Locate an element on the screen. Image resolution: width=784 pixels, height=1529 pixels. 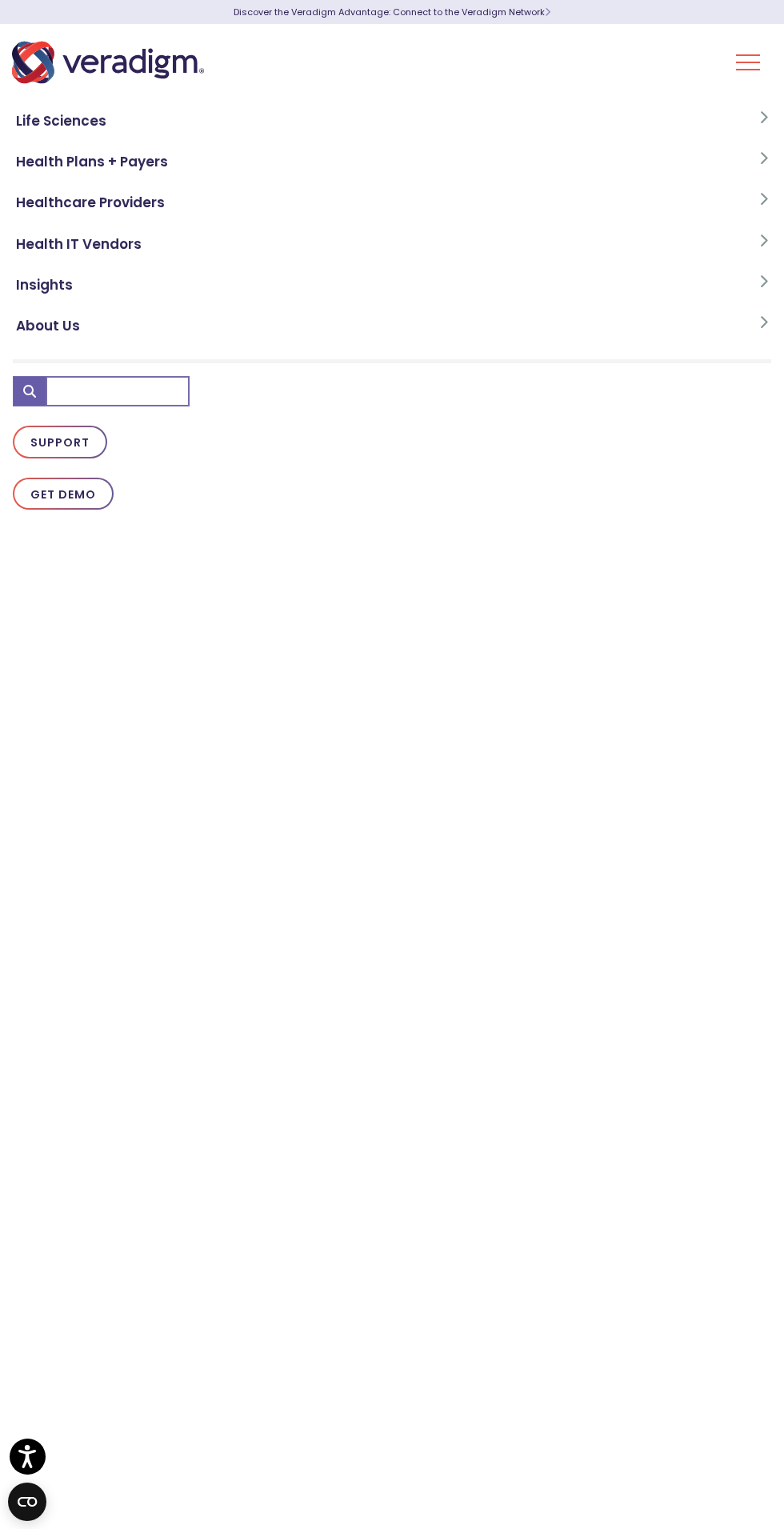
a: Insights is located at coordinates (392, 285).